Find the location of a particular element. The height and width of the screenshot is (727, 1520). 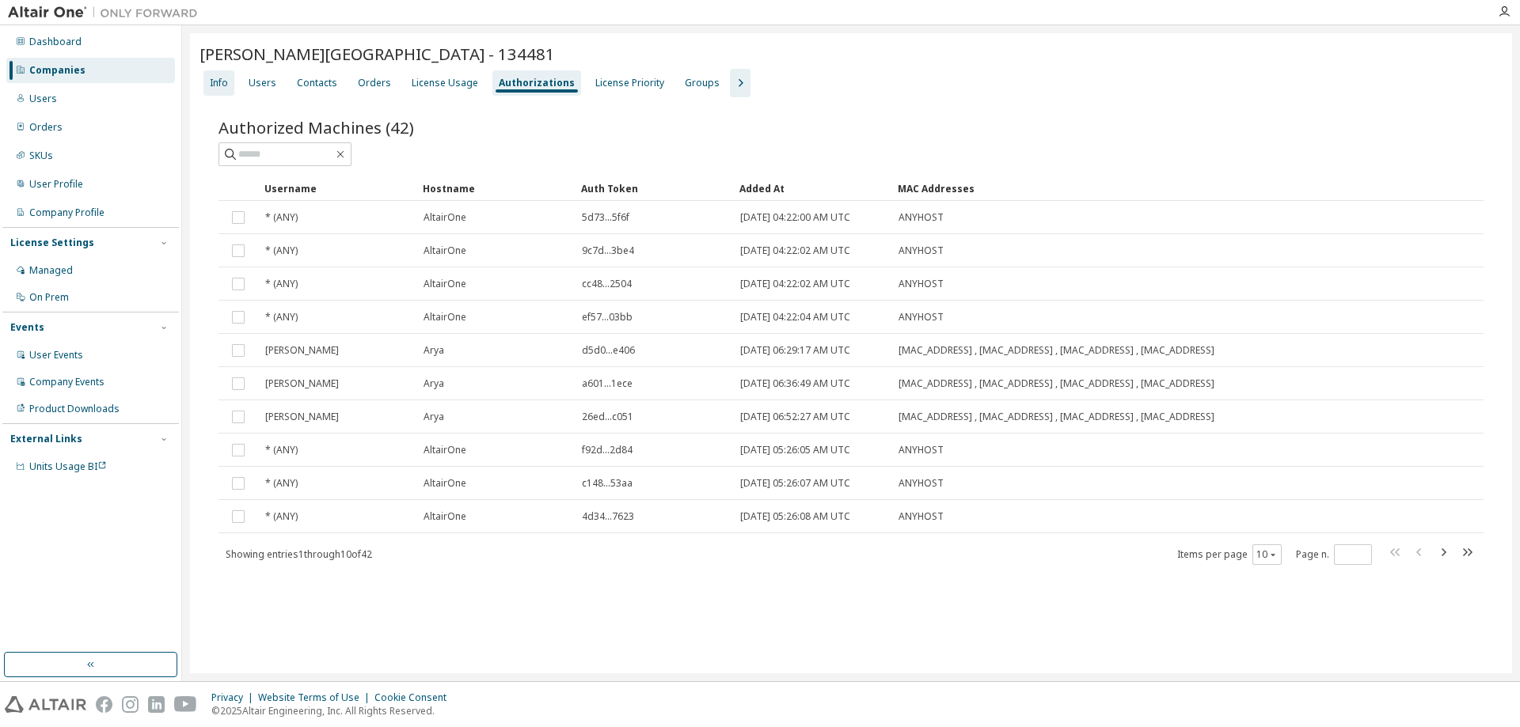

img: youtube.svg is located at coordinates (185, 705).